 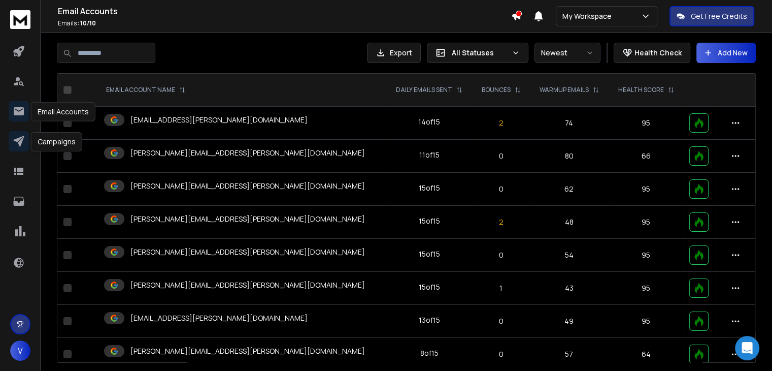 I want to click on p: DAILY EMAILS SENT, so click(x=424, y=90).